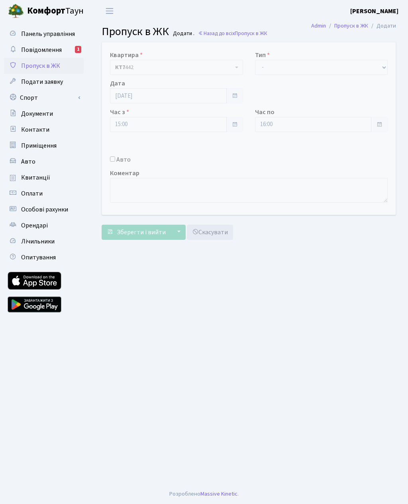  Describe the element at coordinates (382, 26) in the screenshot. I see `li: Додати` at that location.